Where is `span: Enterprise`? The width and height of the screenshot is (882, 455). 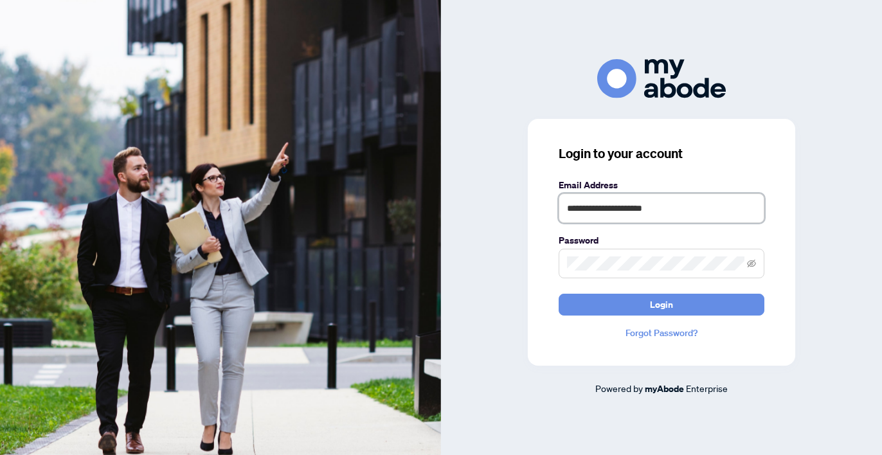
span: Enterprise is located at coordinates (706, 388).